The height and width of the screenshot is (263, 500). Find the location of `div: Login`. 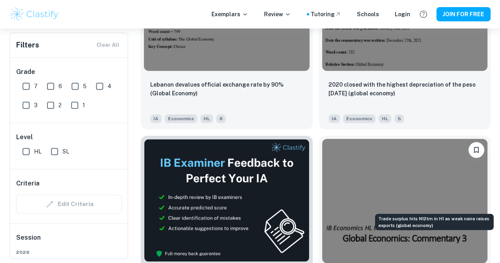

div: Login is located at coordinates (402, 14).